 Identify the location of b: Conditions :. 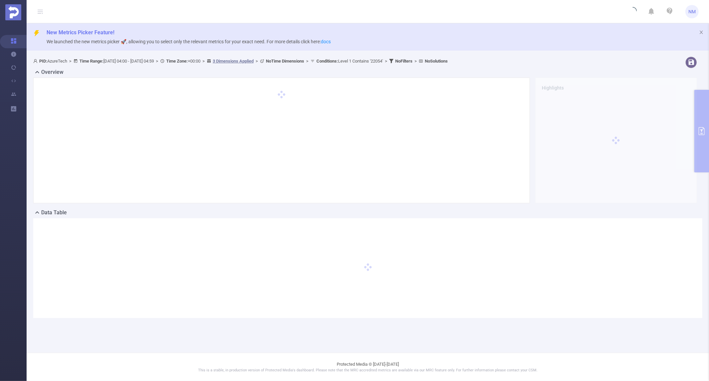
(327, 61).